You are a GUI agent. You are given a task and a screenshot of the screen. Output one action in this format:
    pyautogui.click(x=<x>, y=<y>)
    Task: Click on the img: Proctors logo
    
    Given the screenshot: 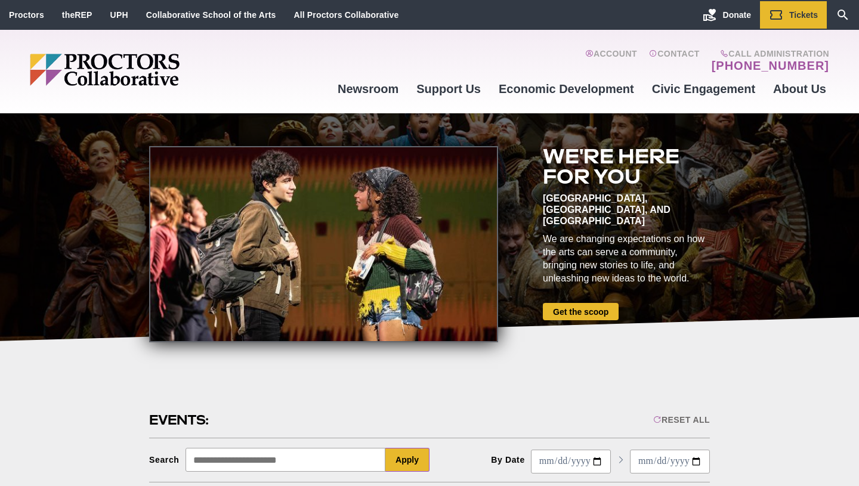 What is the action you would take?
    pyautogui.click(x=150, y=70)
    